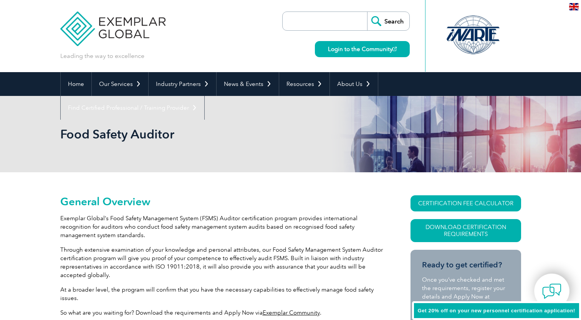 This screenshot has height=320, width=581. What do you see at coordinates (291, 313) in the screenshot?
I see `a: Exemplar Community` at bounding box center [291, 313].